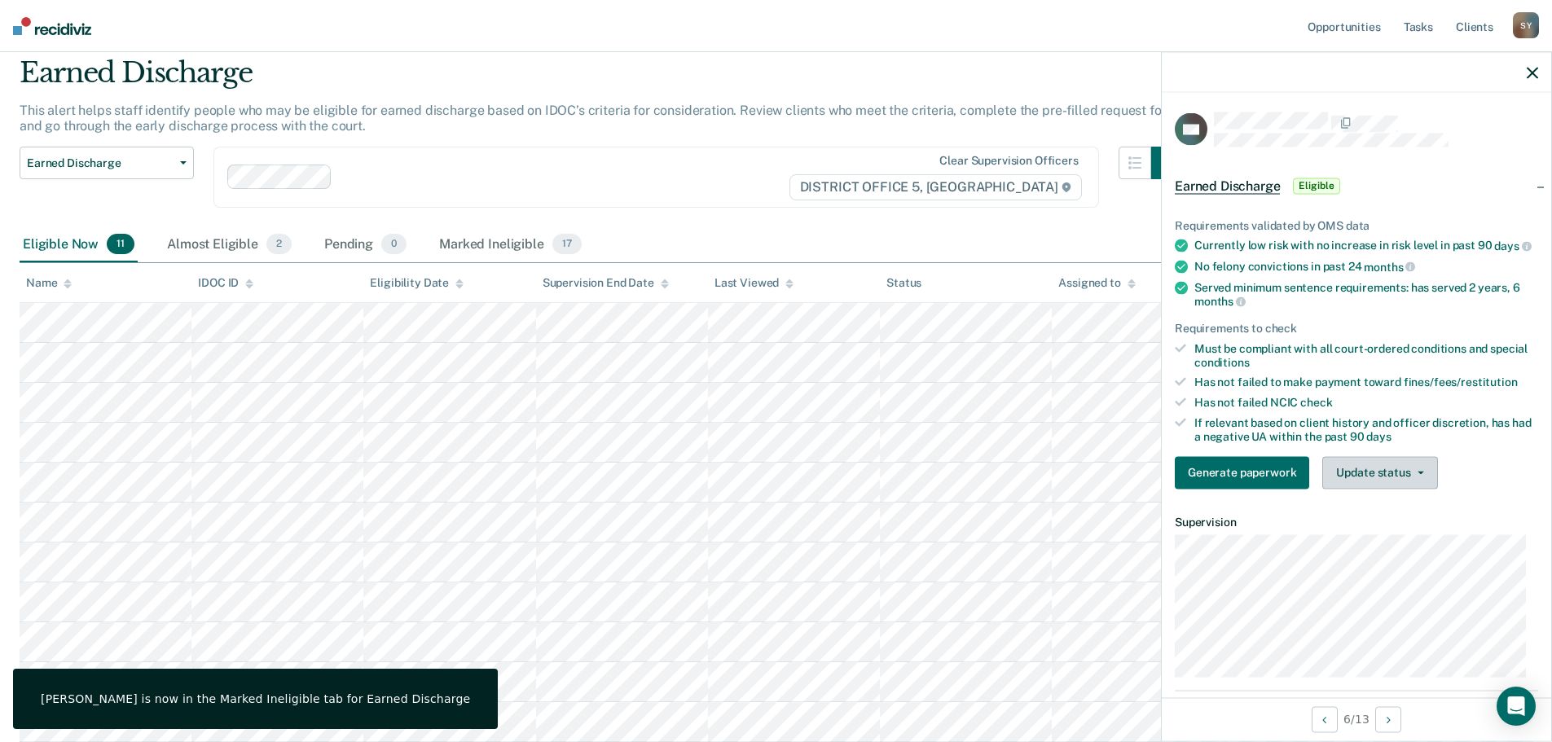 The height and width of the screenshot is (742, 1552). What do you see at coordinates (1367, 355) in the screenshot?
I see `div: Must be compliant with all court-ordered conditions and special` at bounding box center [1367, 355].